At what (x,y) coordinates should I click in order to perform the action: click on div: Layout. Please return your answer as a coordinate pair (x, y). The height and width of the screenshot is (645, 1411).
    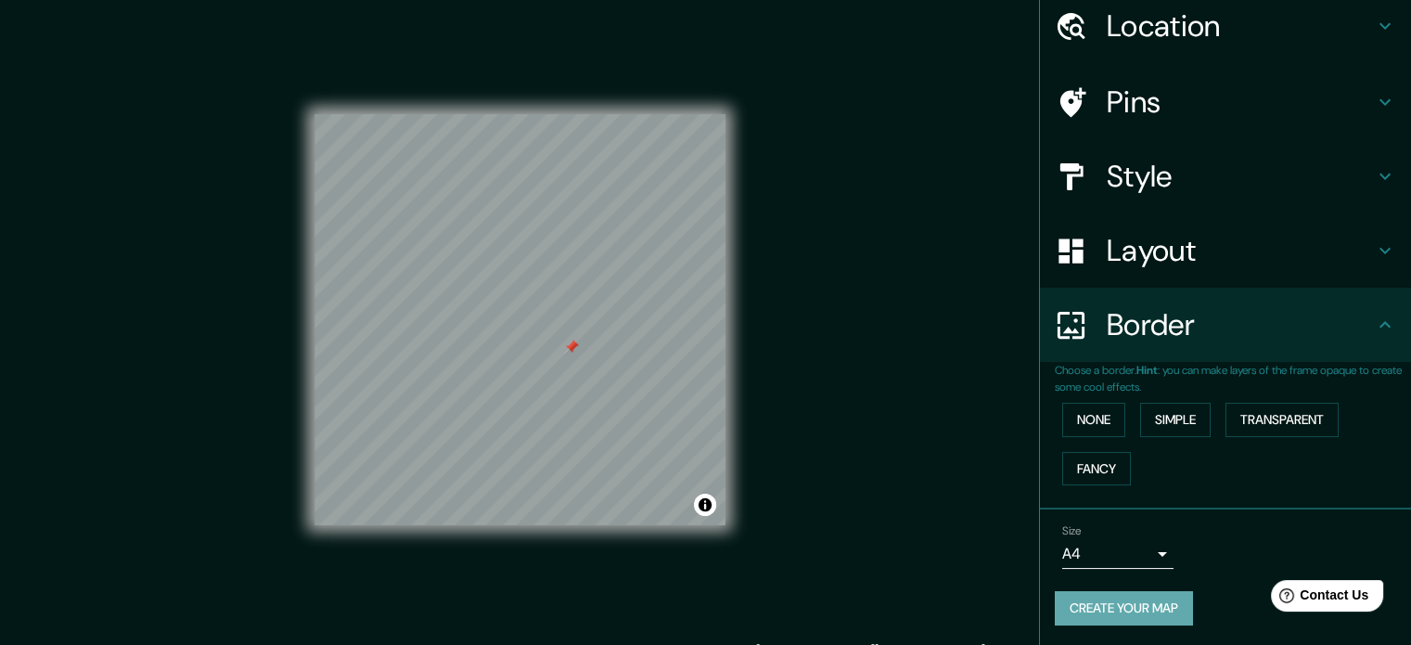
    Looking at the image, I should click on (1225, 250).